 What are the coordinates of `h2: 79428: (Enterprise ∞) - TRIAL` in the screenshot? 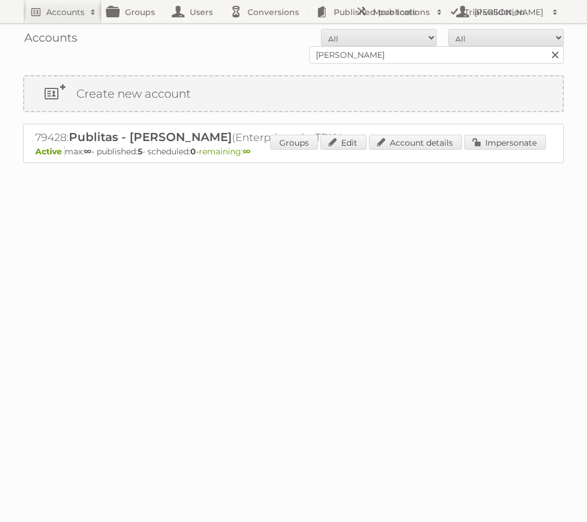 It's located at (238, 138).